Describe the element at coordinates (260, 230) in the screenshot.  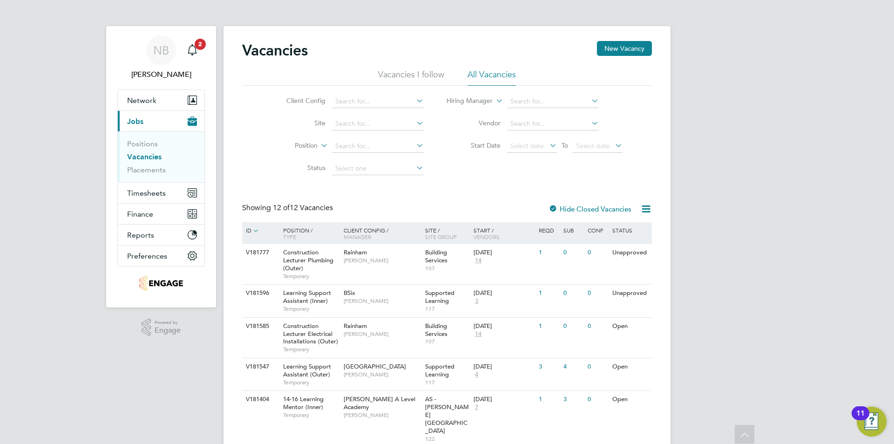
I see `div: ID` at that location.